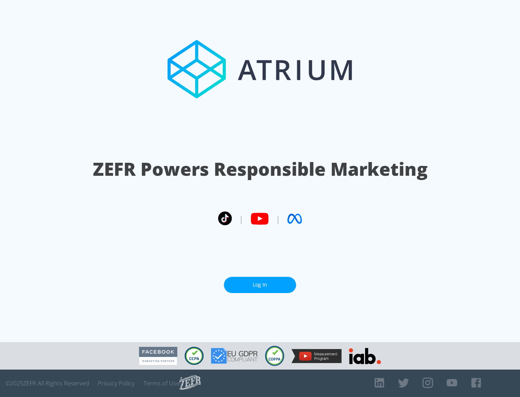 This screenshot has width=520, height=397. Describe the element at coordinates (158, 356) in the screenshot. I see `img: Facebook Marketing Partner` at that location.